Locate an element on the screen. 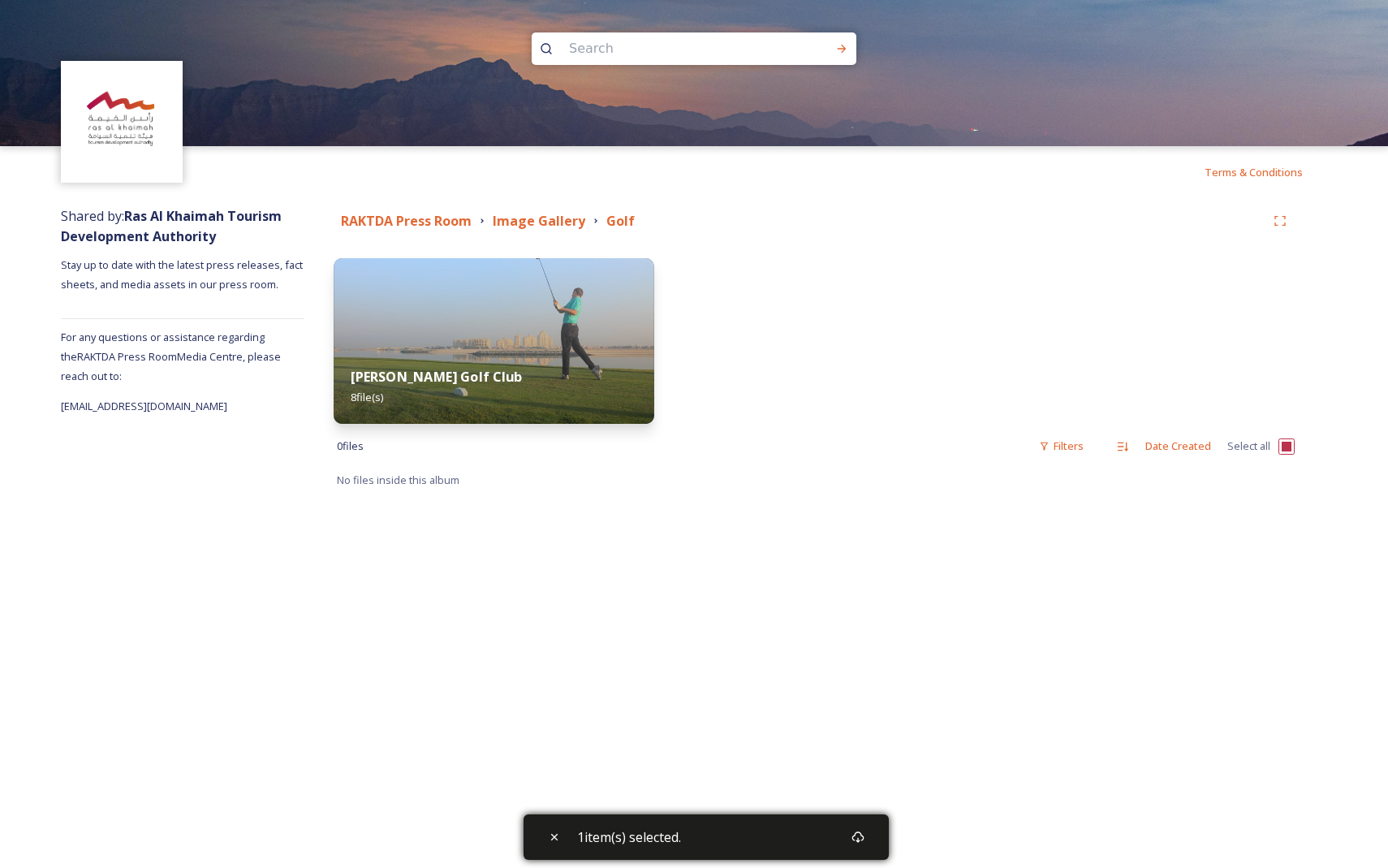  span: No files inside this album is located at coordinates (398, 480).